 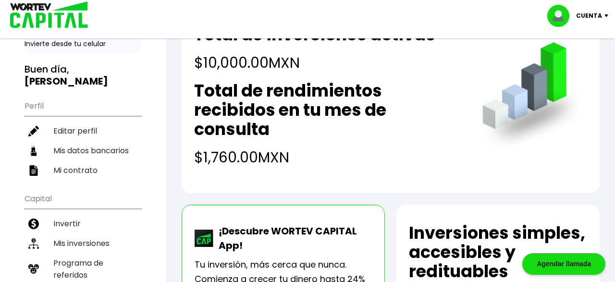 What do you see at coordinates (315, 35) in the screenshot?
I see `h2: Total de inversiones activas` at bounding box center [315, 35].